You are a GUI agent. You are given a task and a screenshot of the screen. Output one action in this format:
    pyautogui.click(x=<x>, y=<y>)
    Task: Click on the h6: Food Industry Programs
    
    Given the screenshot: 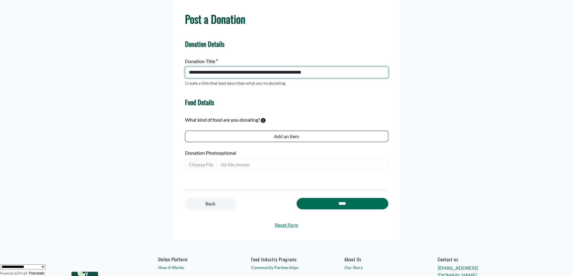 What is the action you would take?
    pyautogui.click(x=286, y=260)
    